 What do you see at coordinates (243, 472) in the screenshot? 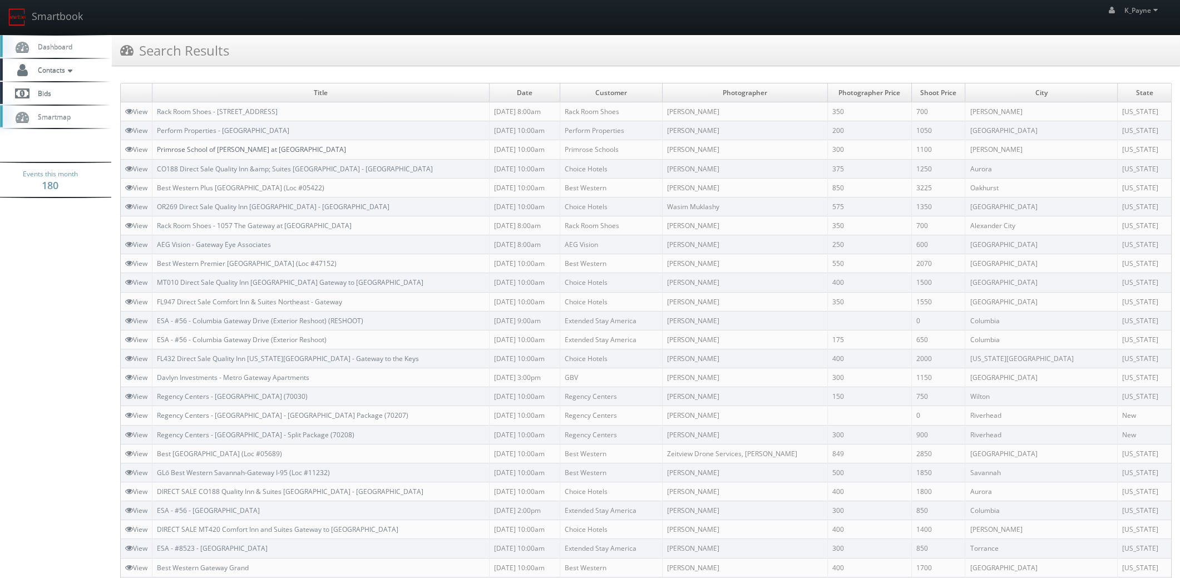
I see `a: GLō Best Western Savannah-Gateway I-95 (Loc #11232)` at bounding box center [243, 472].